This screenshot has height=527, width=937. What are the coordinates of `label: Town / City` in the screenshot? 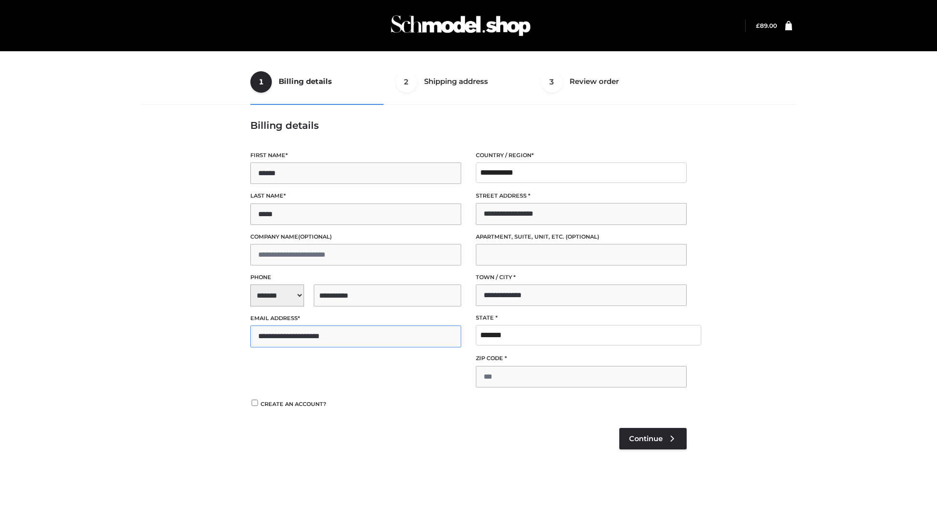 It's located at (581, 277).